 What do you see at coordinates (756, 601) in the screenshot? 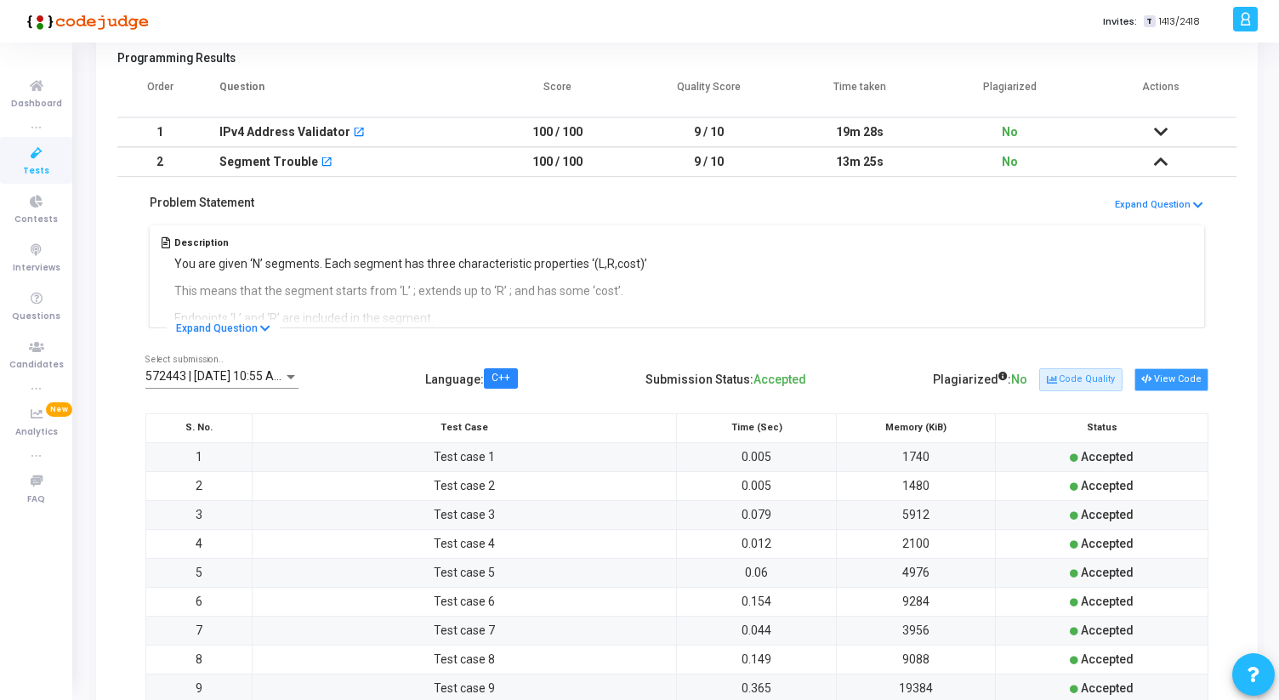
I see `td: 0.154` at bounding box center [756, 601].